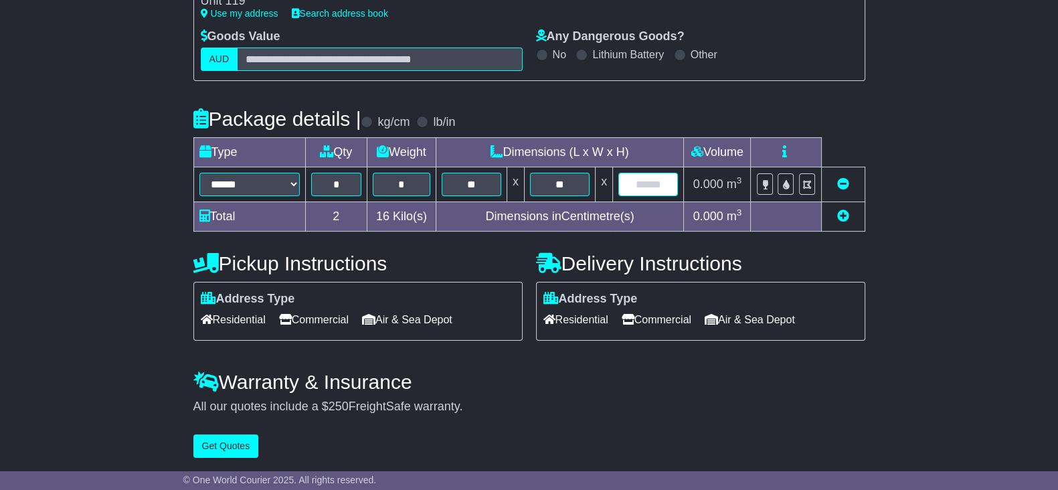 This screenshot has height=490, width=1058. I want to click on td: Dimensions (L x W x H), so click(560, 152).